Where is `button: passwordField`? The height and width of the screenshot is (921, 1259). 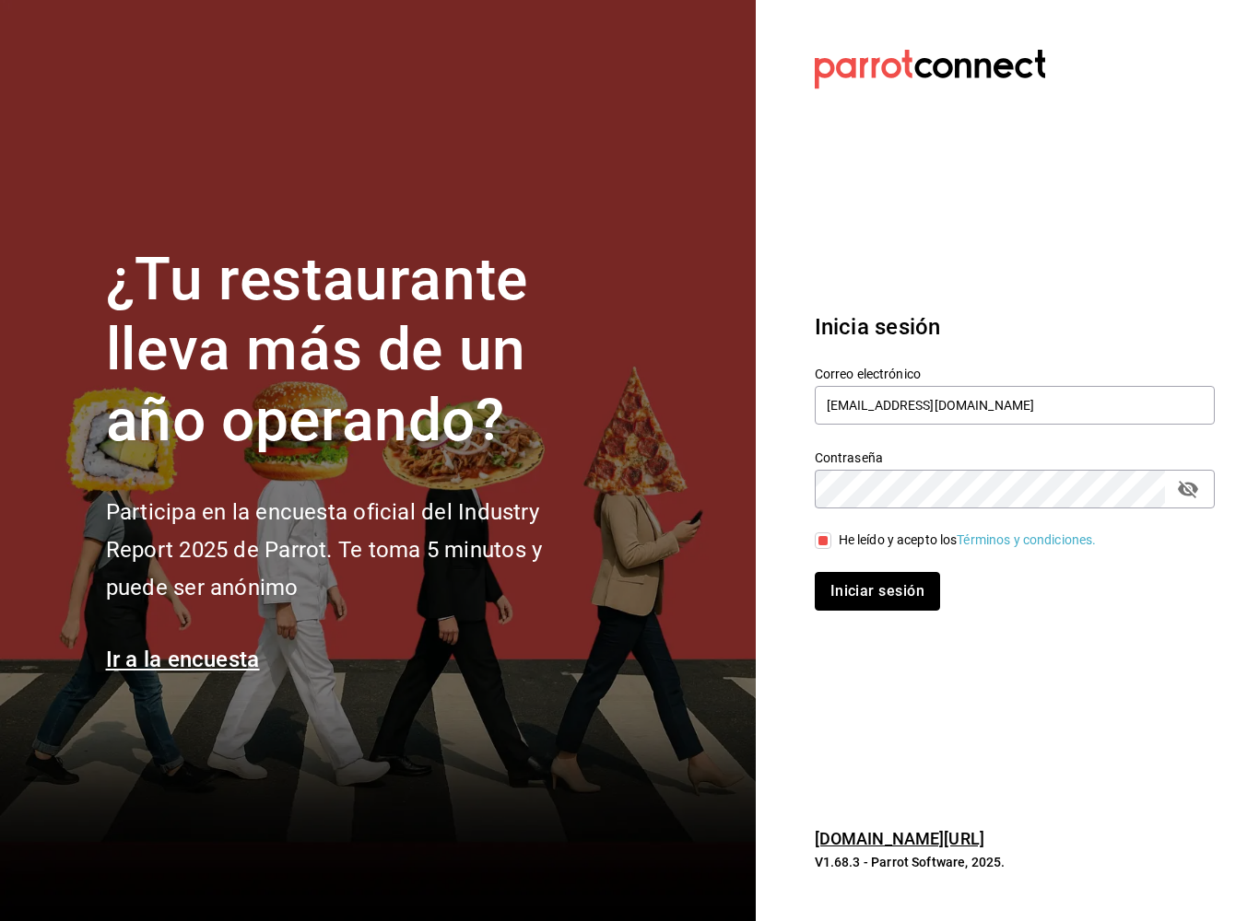
button: passwordField is located at coordinates (1188, 489).